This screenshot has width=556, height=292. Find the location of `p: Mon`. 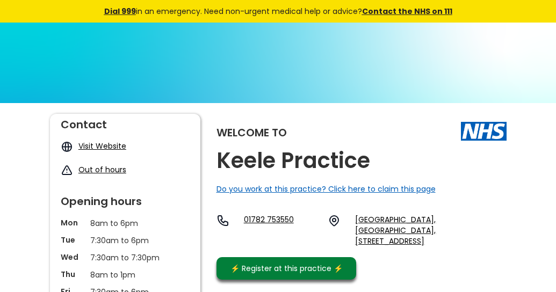

p: Mon is located at coordinates (73, 223).